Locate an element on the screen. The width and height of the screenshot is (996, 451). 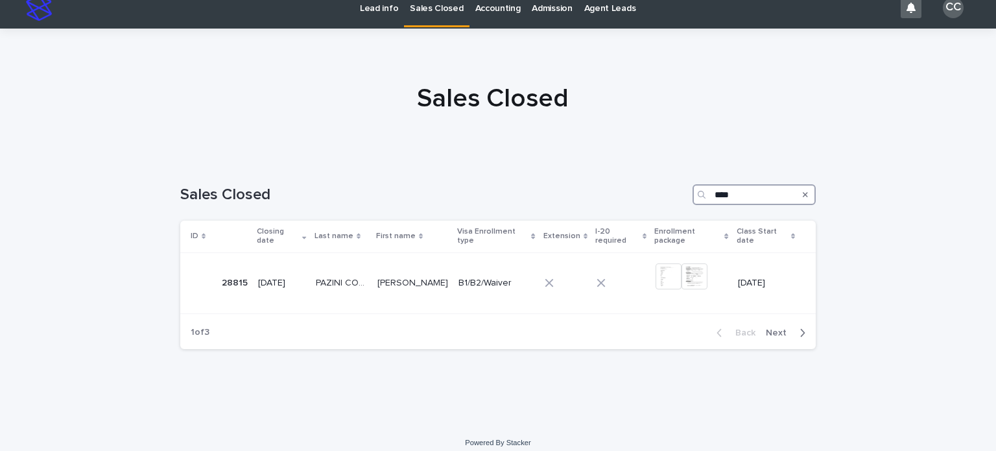
span: Next is located at coordinates (780, 333).